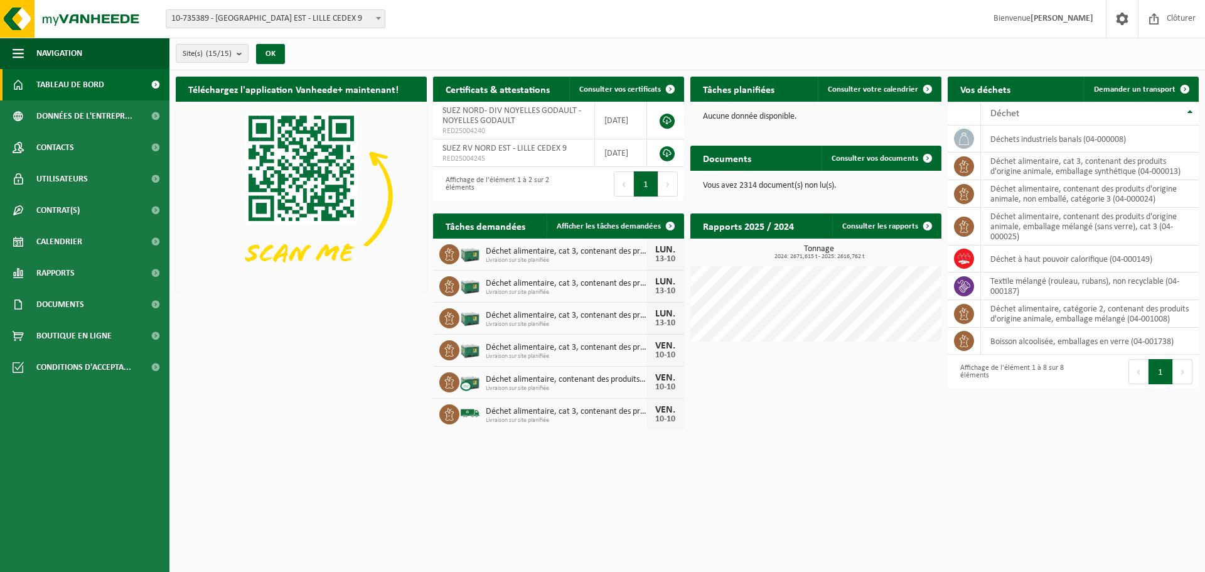 Image resolution: width=1205 pixels, height=572 pixels. What do you see at coordinates (873, 89) in the screenshot?
I see `span: Consulter votre calendrier` at bounding box center [873, 89].